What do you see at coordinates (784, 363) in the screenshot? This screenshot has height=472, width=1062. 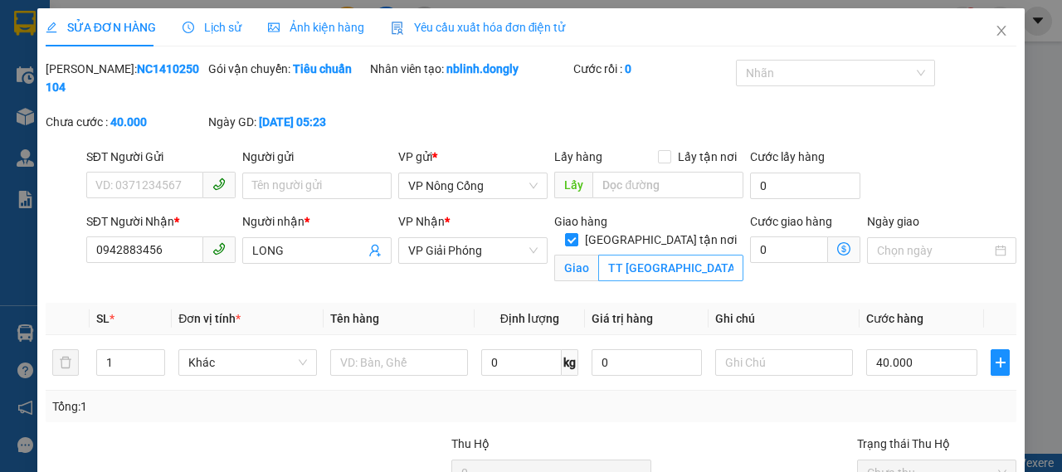 I see `input: Ghi Chú` at bounding box center [784, 363].